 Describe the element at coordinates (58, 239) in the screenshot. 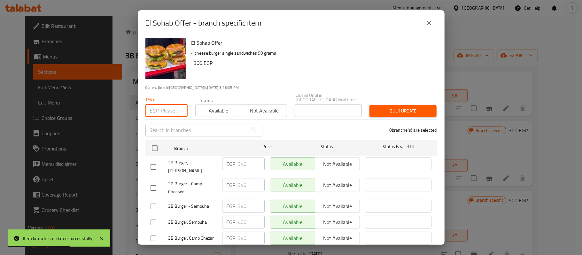

I see `div: Item branches updated successfully` at that location.